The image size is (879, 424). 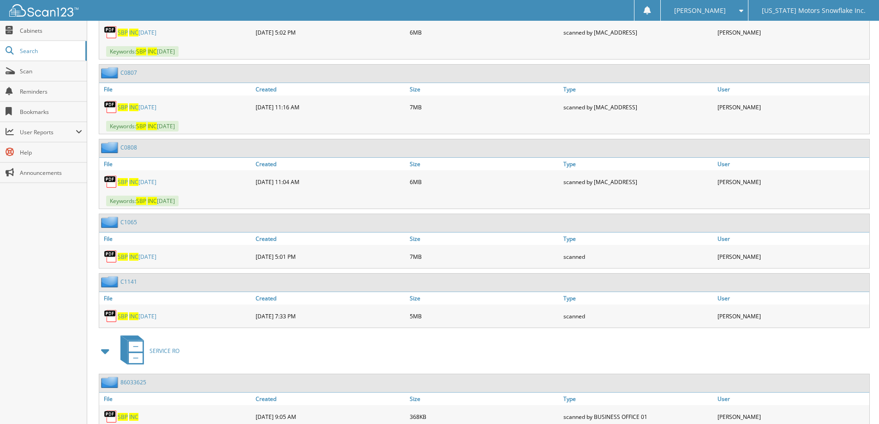 I want to click on span: User Reports, so click(x=48, y=132).